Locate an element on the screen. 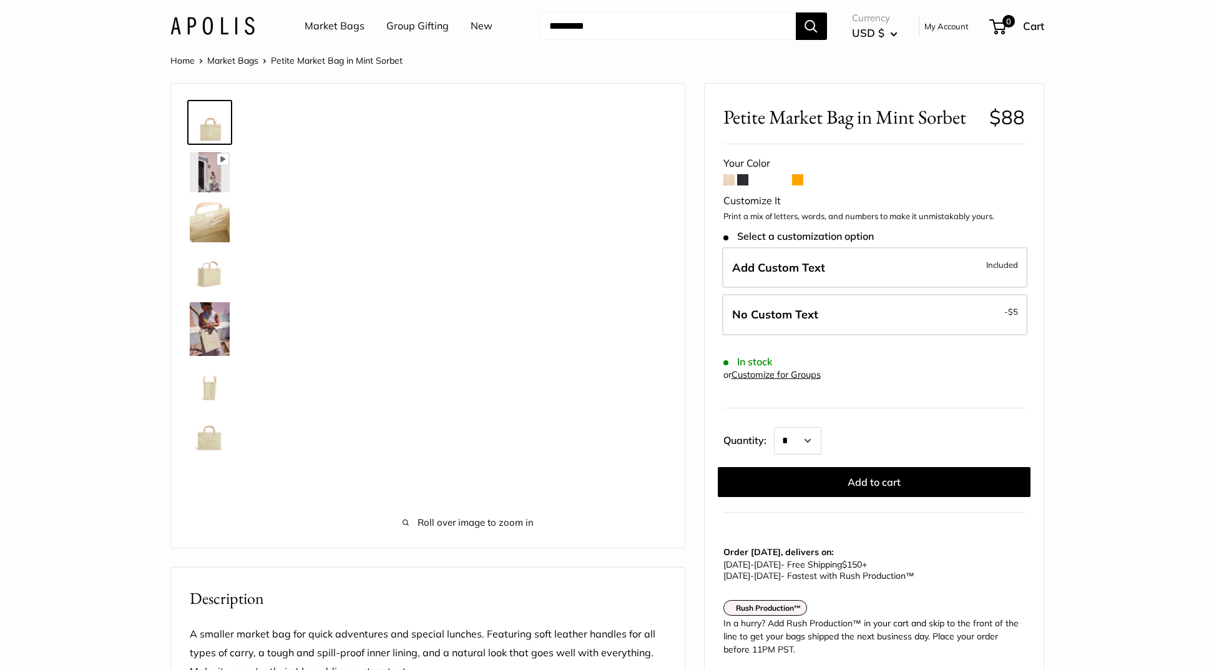 This screenshot has height=670, width=1214. a: description_Seal of authenticity printed on the backside of every bag. is located at coordinates (210, 436).